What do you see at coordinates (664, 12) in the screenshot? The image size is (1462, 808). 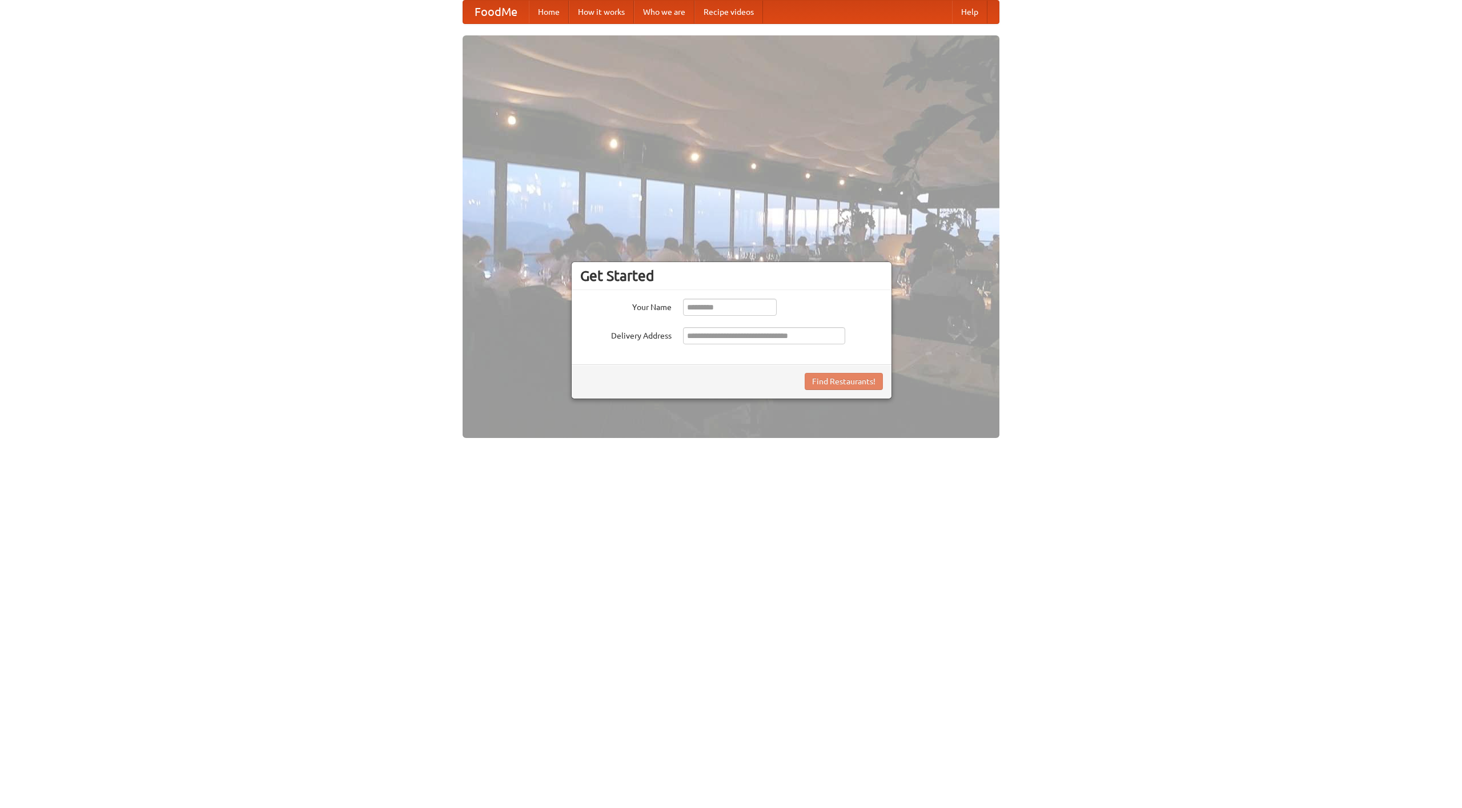 I see `a: Who we are` at bounding box center [664, 12].